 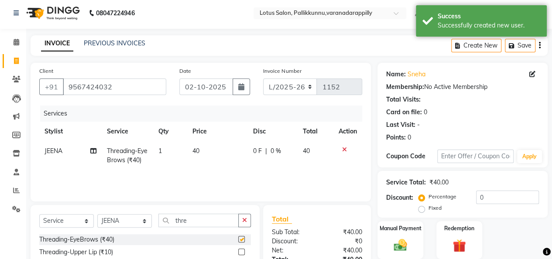 What do you see at coordinates (70, 131) in the screenshot?
I see `th: Stylist` at bounding box center [70, 131].